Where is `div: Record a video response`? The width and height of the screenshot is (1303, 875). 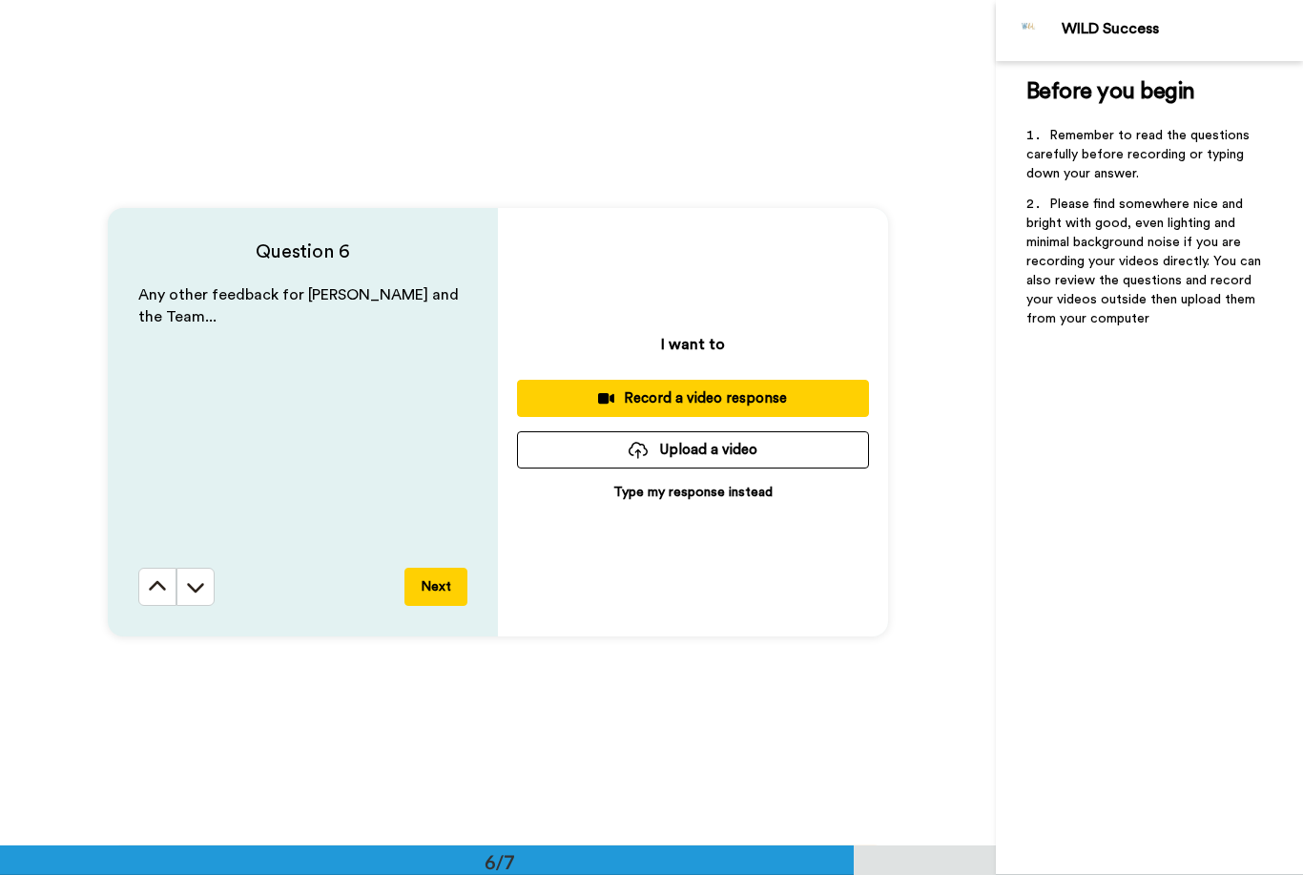 div: Record a video response is located at coordinates (693, 398).